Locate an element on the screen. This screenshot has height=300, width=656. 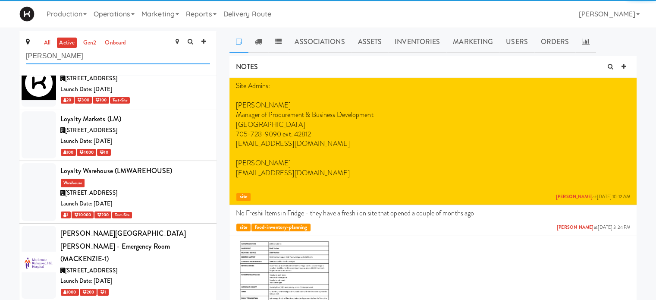
span: 10000 is located at coordinates (82, 215).